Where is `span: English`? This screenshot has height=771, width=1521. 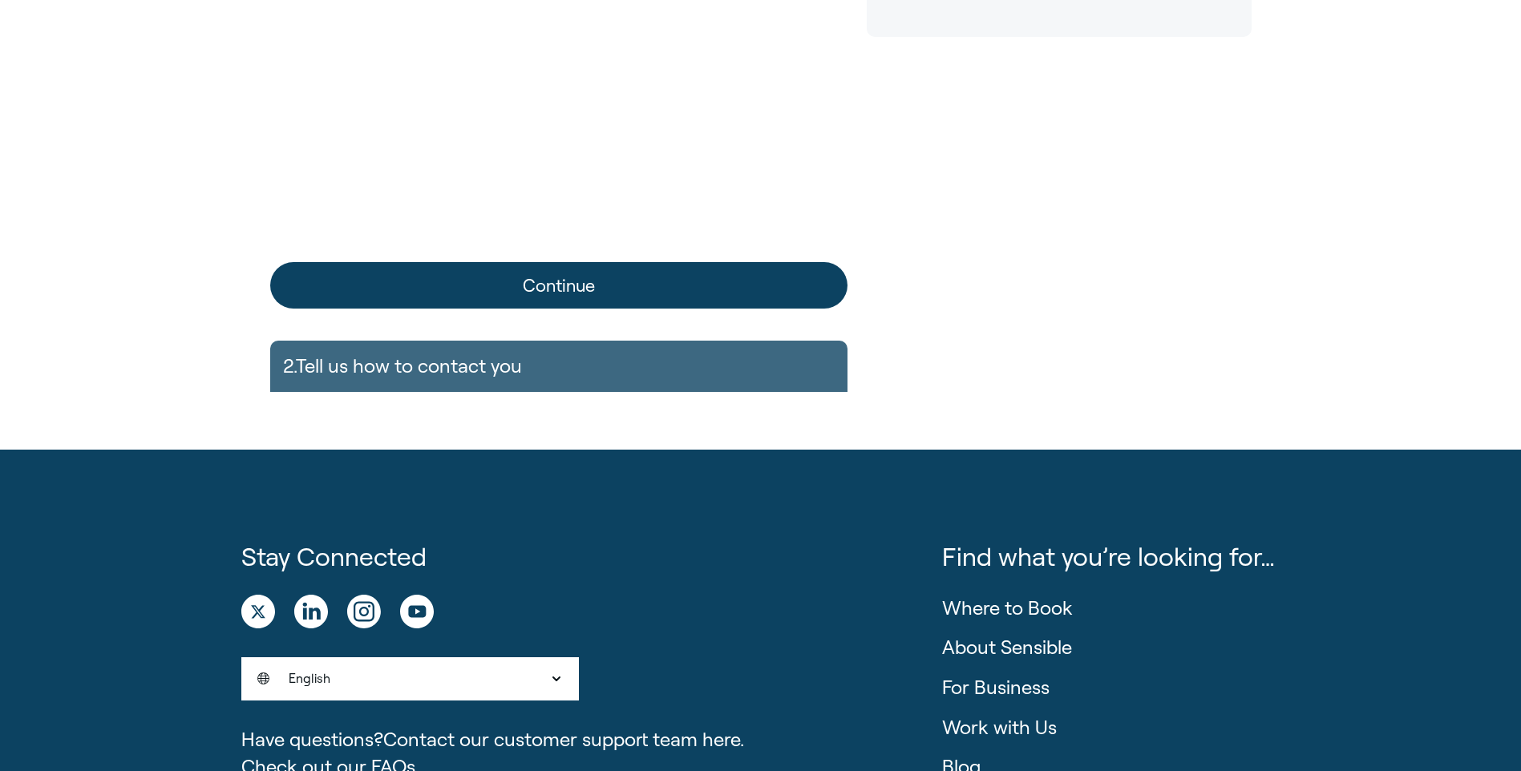 span: English is located at coordinates (293, 679).